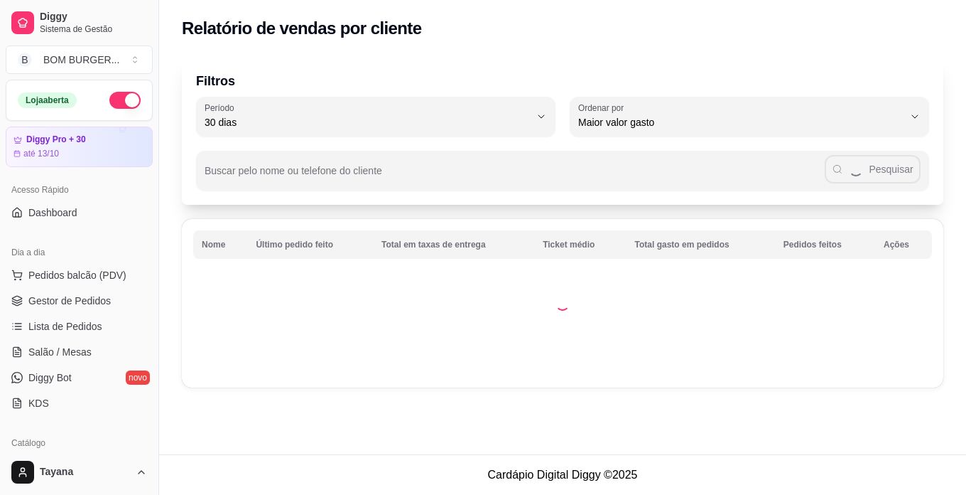 This screenshot has height=495, width=966. What do you see at coordinates (79, 190) in the screenshot?
I see `div: Acesso Rápido` at bounding box center [79, 190].